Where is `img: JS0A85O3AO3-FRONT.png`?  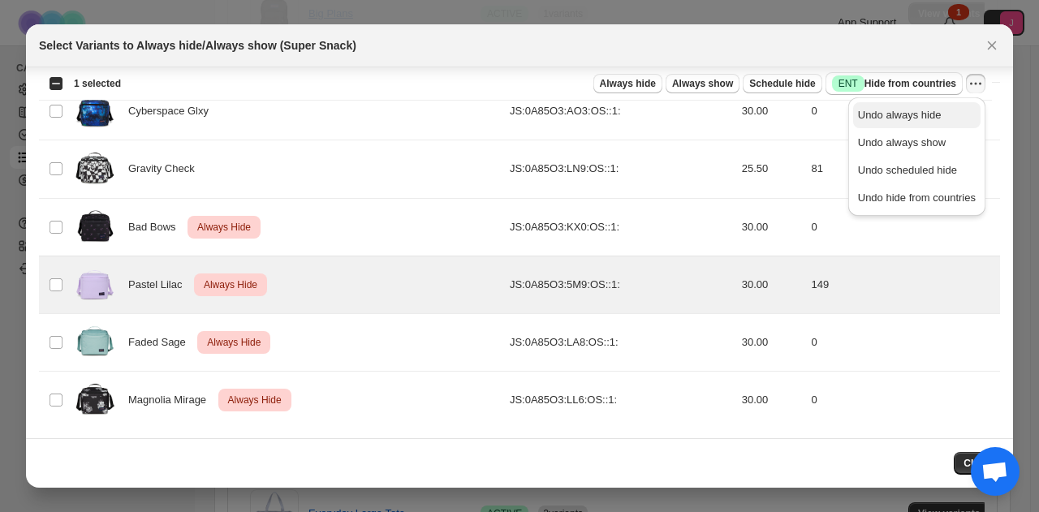 img: JS0A85O3AO3-FRONT.png is located at coordinates (95, 111).